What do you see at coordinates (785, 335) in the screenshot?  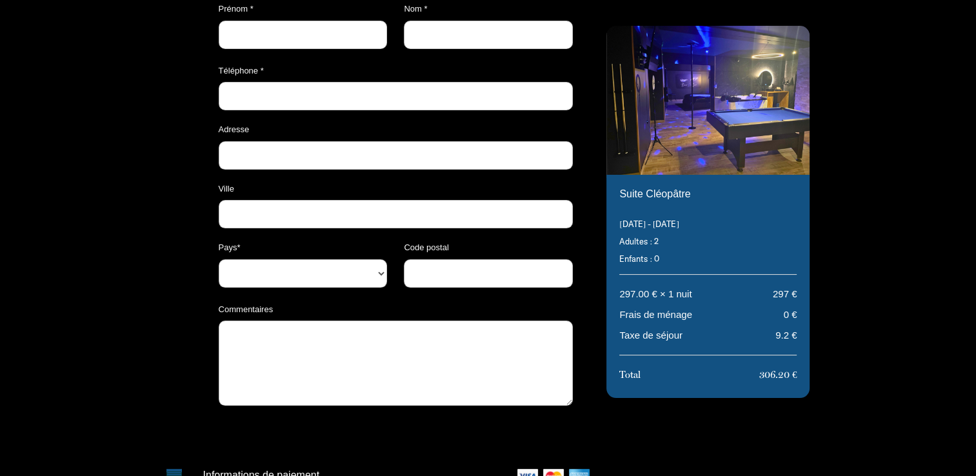 I see `p: 9.2 €` at bounding box center [785, 335].